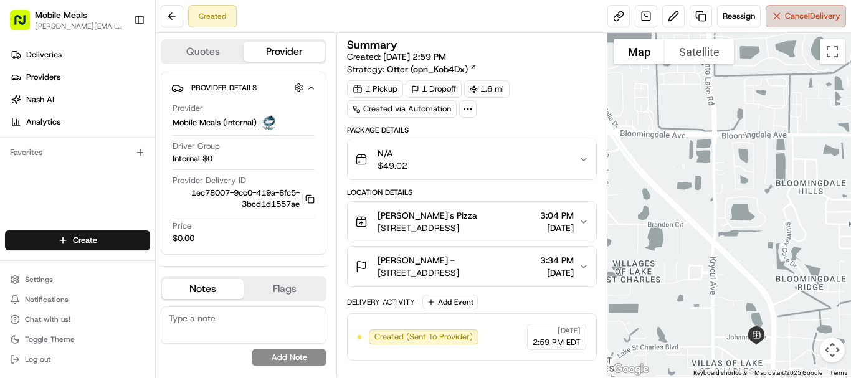  What do you see at coordinates (80, 77) in the screenshot?
I see `a: Providers` at bounding box center [80, 77].